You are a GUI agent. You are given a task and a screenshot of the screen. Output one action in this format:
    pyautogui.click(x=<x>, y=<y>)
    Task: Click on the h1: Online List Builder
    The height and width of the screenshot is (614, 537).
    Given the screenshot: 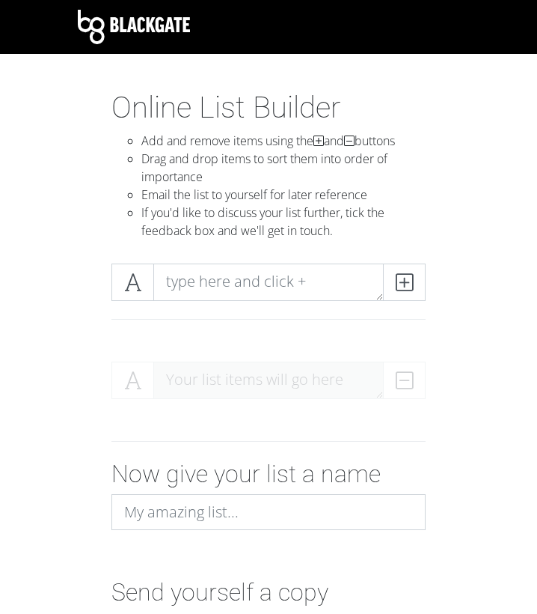 What is the action you would take?
    pyautogui.click(x=269, y=108)
    